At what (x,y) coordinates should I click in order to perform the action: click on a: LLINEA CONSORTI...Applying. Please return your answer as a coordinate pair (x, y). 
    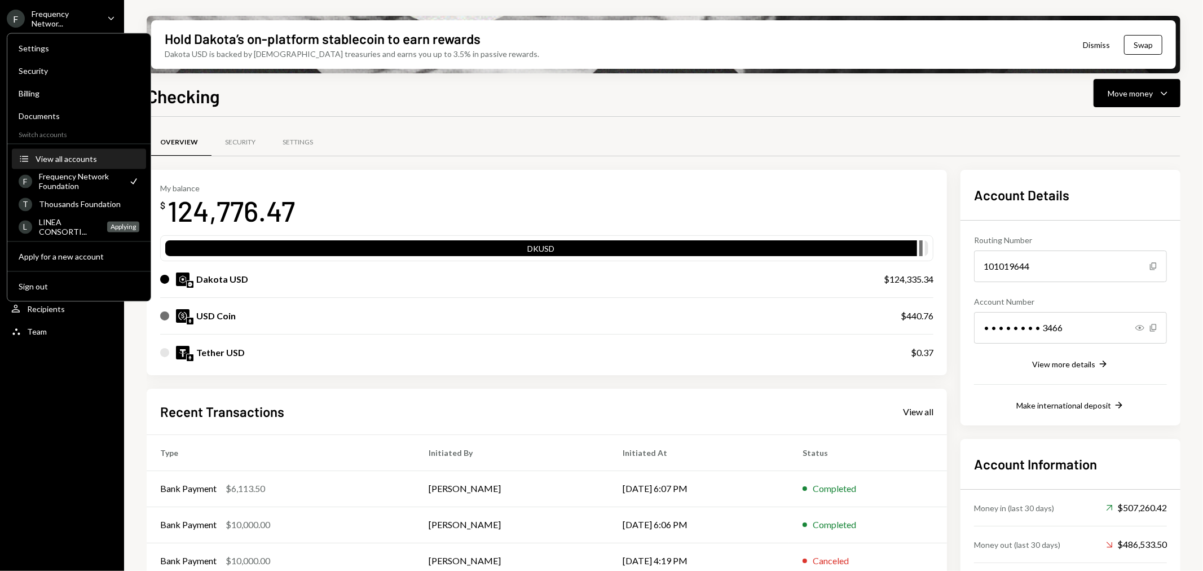
    Looking at the image, I should click on (79, 226).